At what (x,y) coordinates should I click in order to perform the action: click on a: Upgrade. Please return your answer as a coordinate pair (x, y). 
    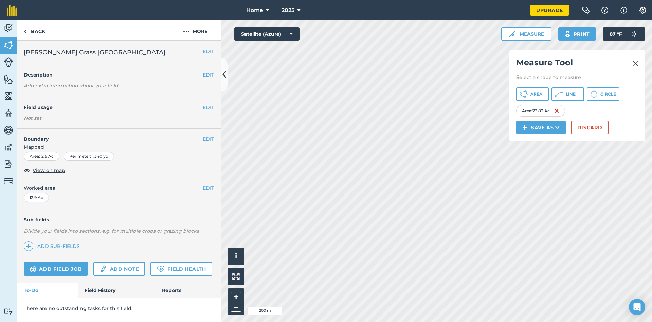
    Looking at the image, I should click on (550, 10).